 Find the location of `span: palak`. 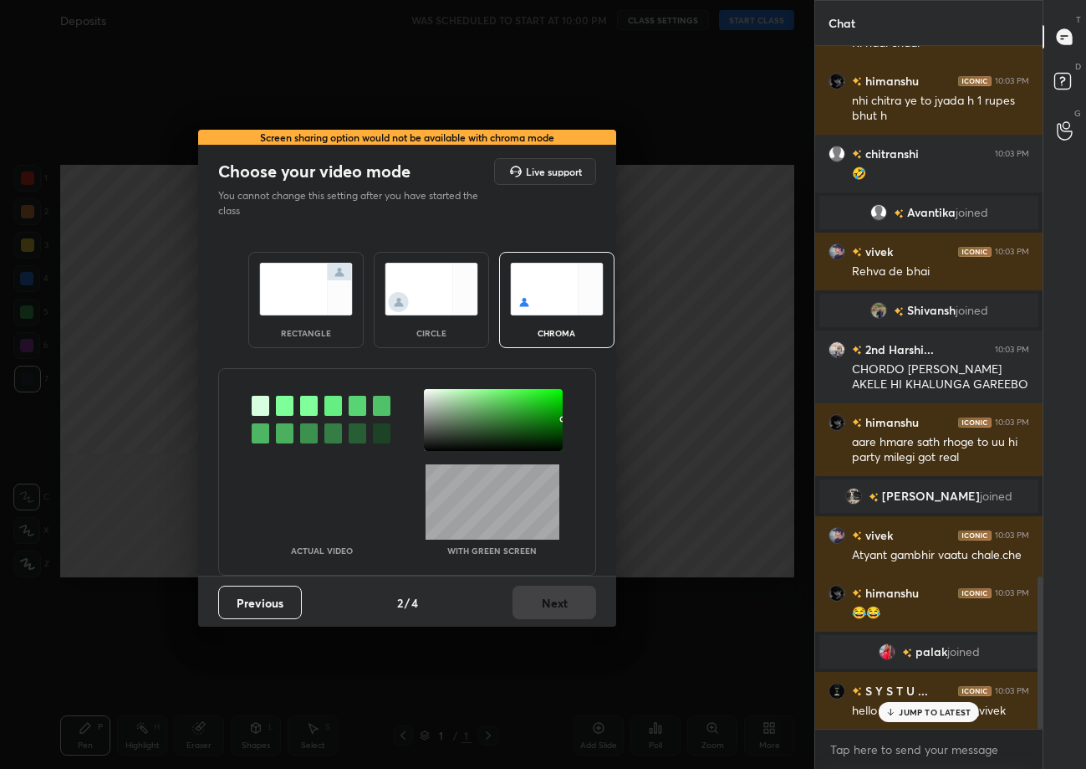

span: palak is located at coordinates (932, 652).